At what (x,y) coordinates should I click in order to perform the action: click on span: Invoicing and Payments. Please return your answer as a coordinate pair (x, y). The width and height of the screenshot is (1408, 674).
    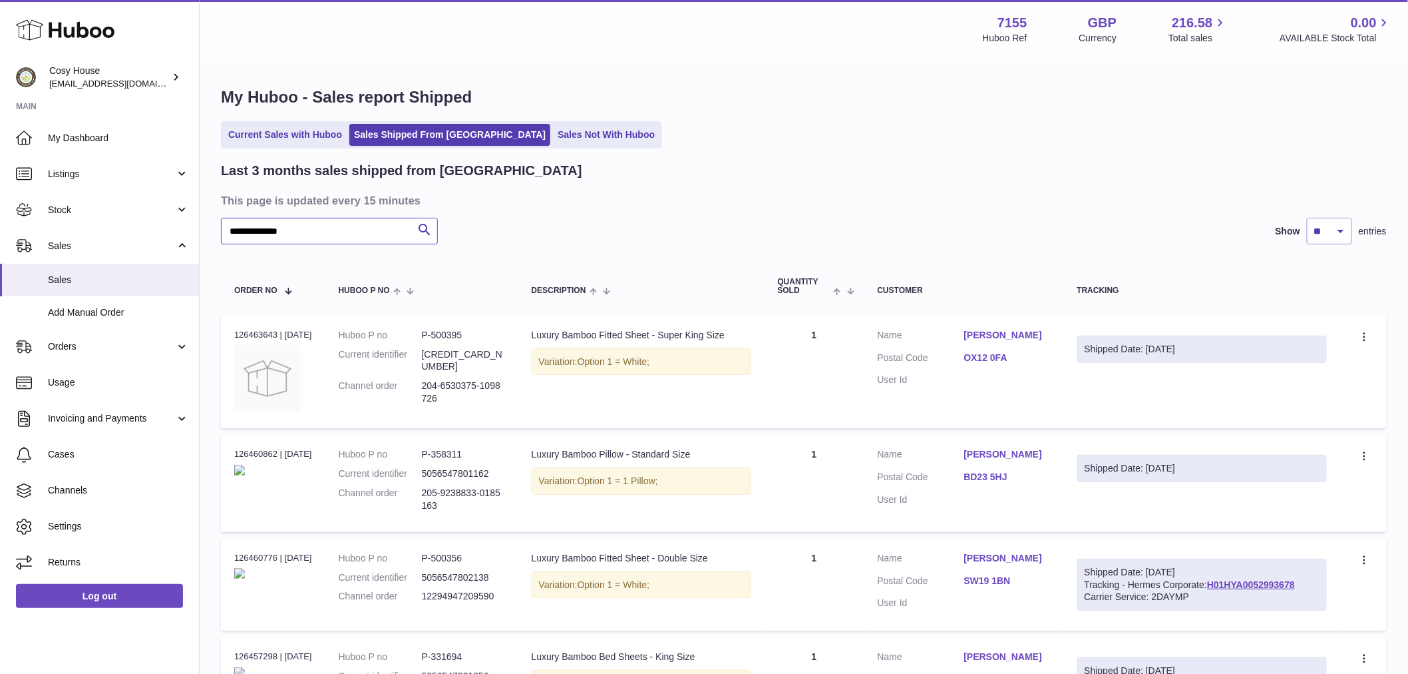
    Looking at the image, I should click on (111, 418).